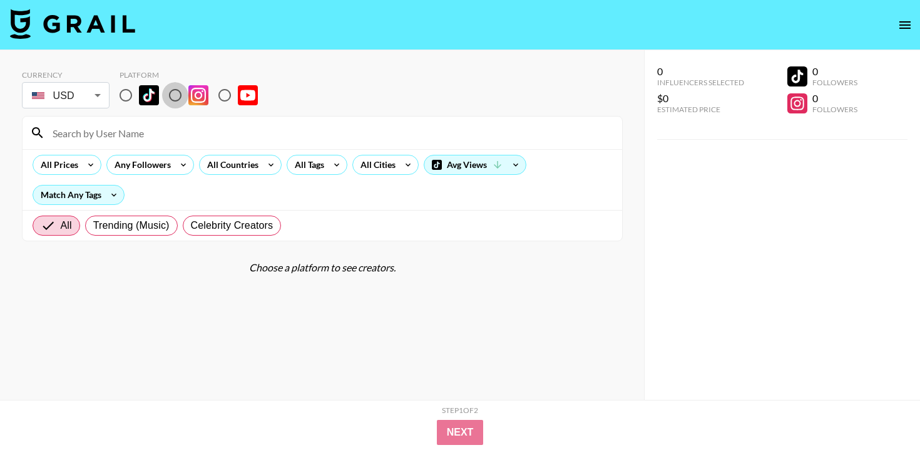 The width and height of the screenshot is (920, 450). I want to click on span: Trending (Music), so click(131, 225).